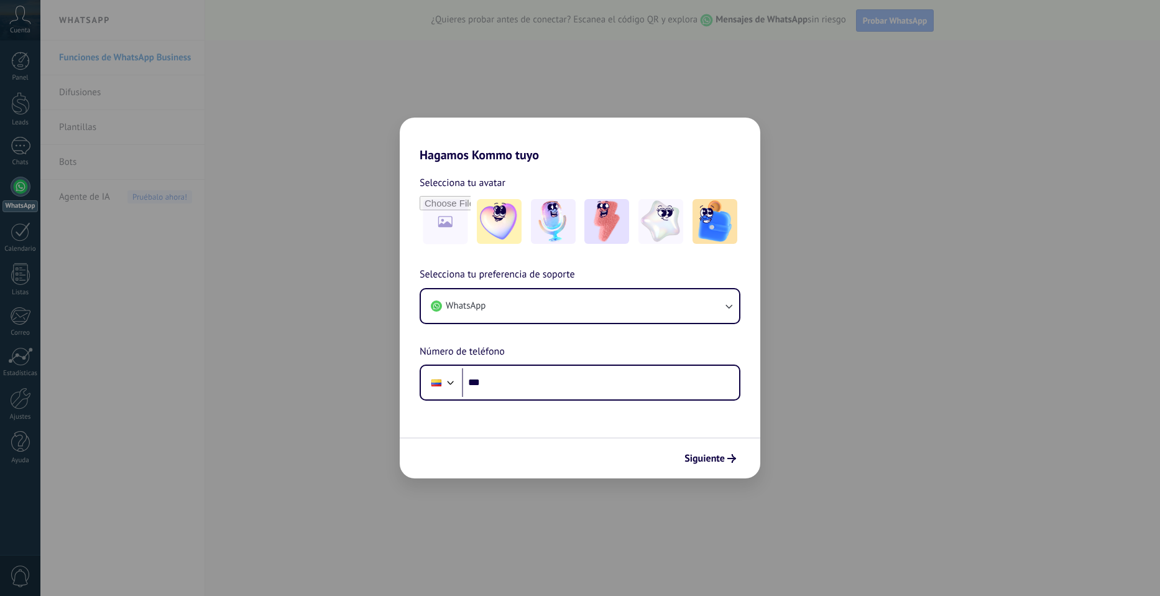 The height and width of the screenshot is (596, 1160). Describe the element at coordinates (580, 306) in the screenshot. I see `button: WhatsApp` at that location.